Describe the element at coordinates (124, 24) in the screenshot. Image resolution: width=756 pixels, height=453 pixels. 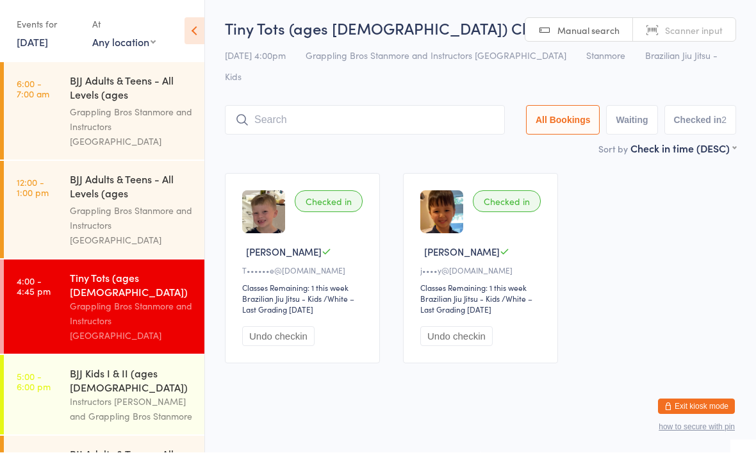
I see `div: At` at that location.